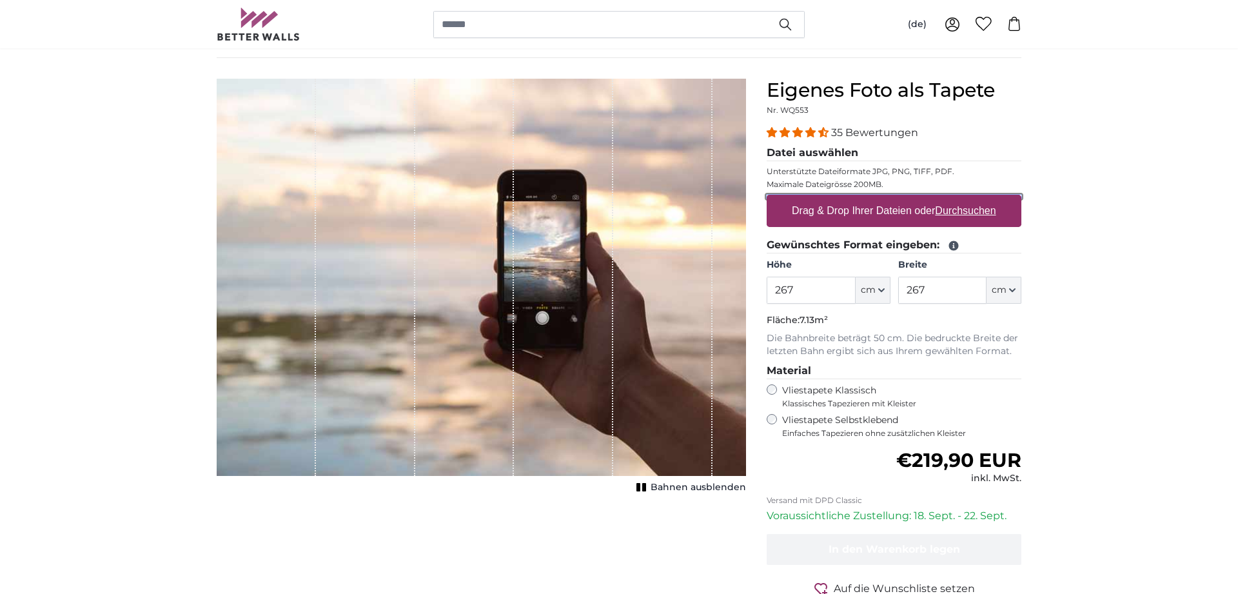 The image size is (1238, 594). I want to click on h1: Eigenes Foto als Tapete, so click(894, 90).